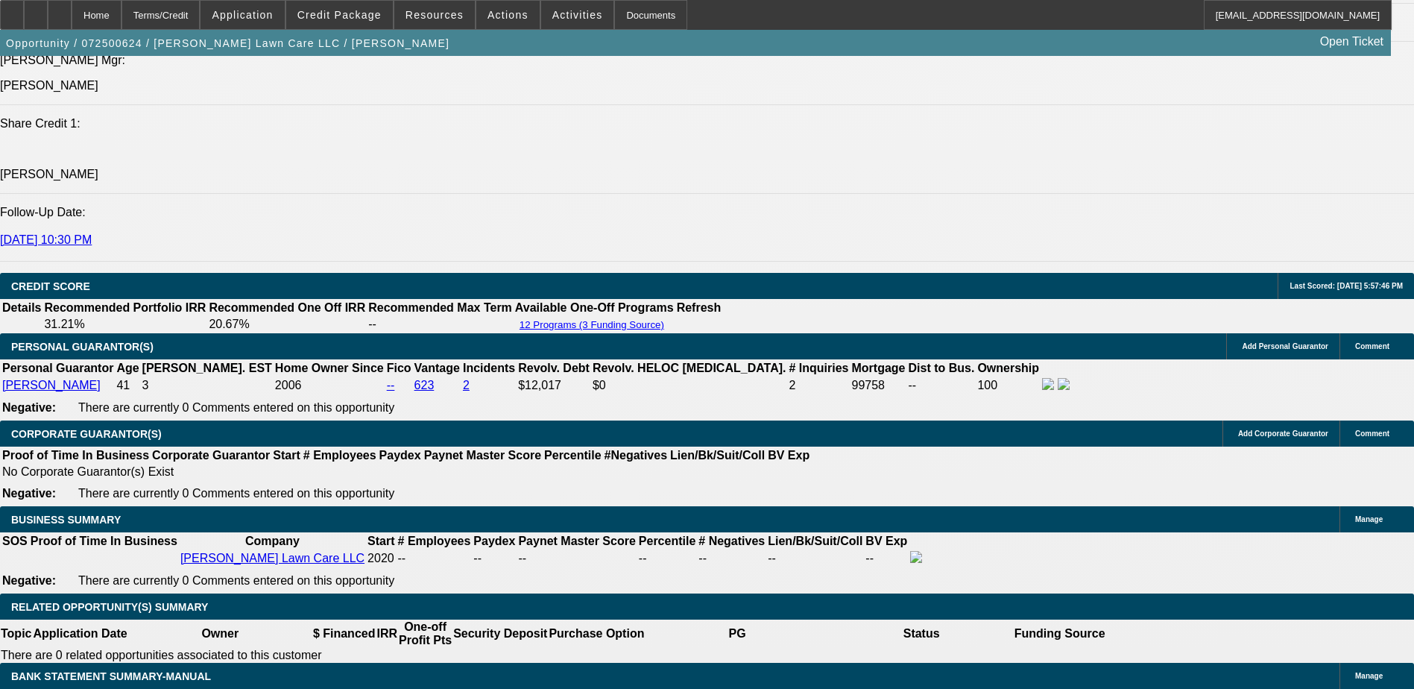 The image size is (1414, 689). I want to click on b: Corporate Guarantor, so click(211, 455).